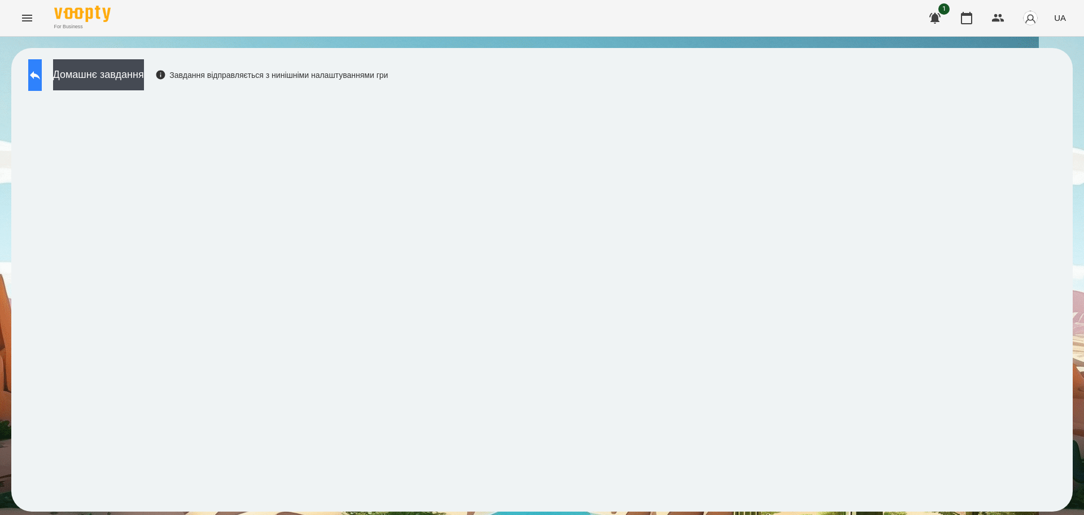 The width and height of the screenshot is (1084, 515). I want to click on img: avatar_s.png, so click(1030, 18).